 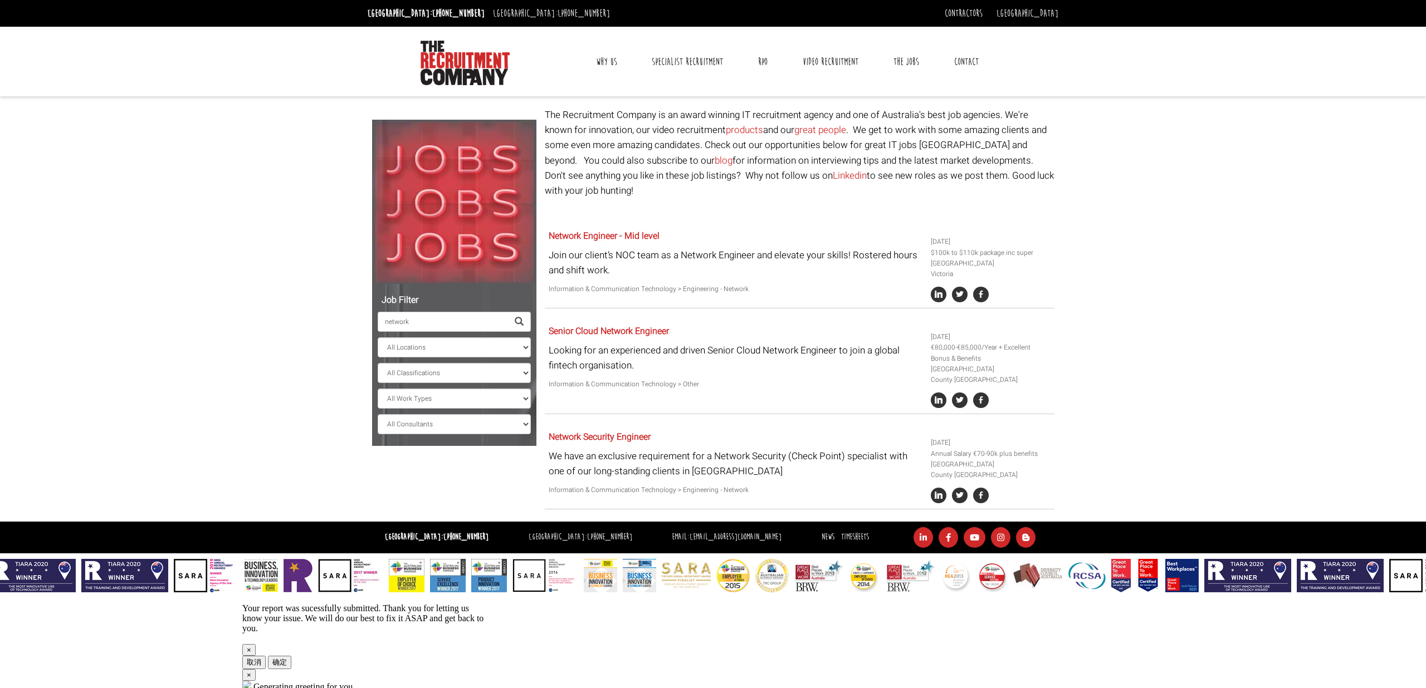 I want to click on li: $100k to $110k package inc super, so click(x=990, y=253).